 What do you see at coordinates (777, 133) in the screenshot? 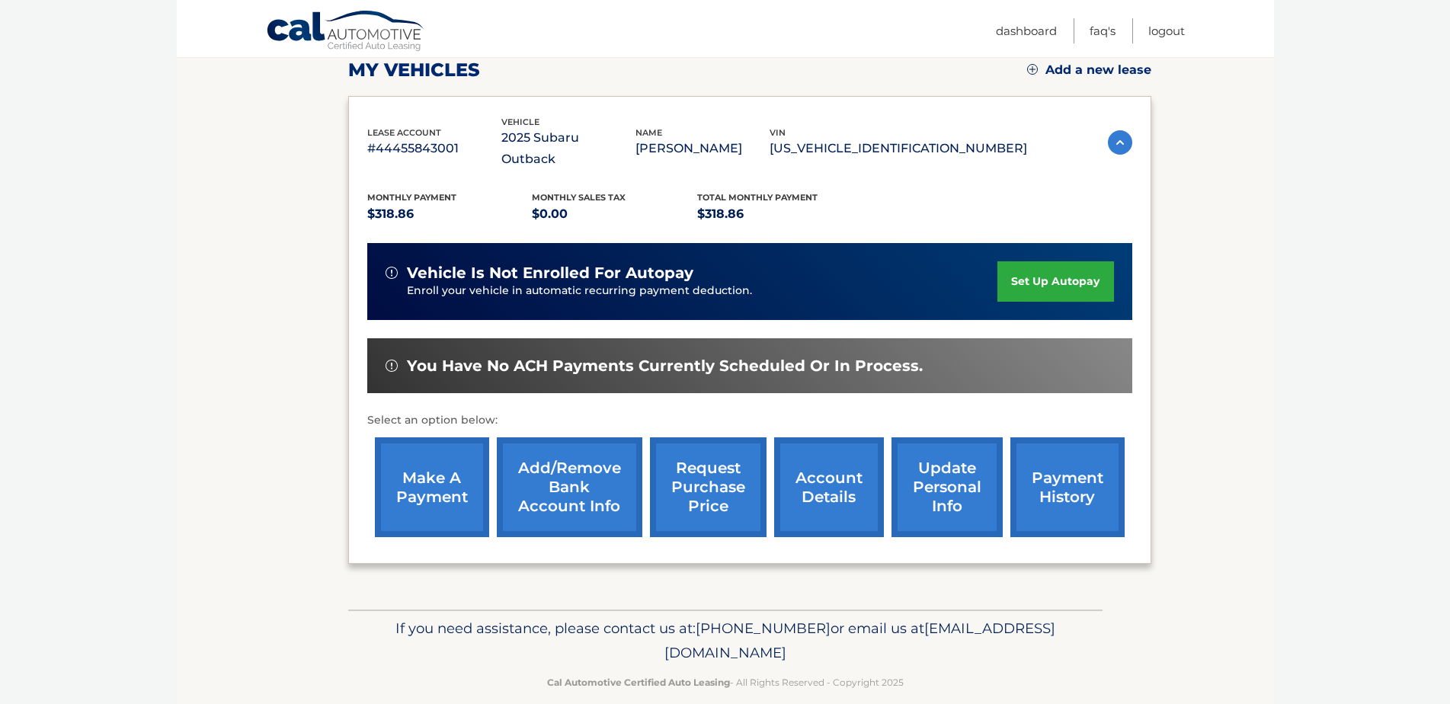
I see `span: vin` at bounding box center [777, 133].